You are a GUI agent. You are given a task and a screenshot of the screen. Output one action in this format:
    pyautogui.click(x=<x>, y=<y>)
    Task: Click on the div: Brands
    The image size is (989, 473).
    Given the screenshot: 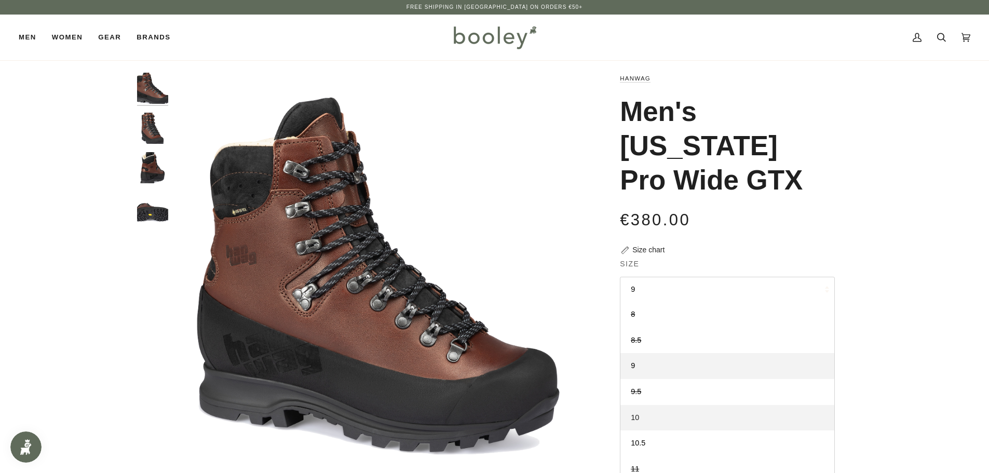 What is the action you would take?
    pyautogui.click(x=153, y=37)
    